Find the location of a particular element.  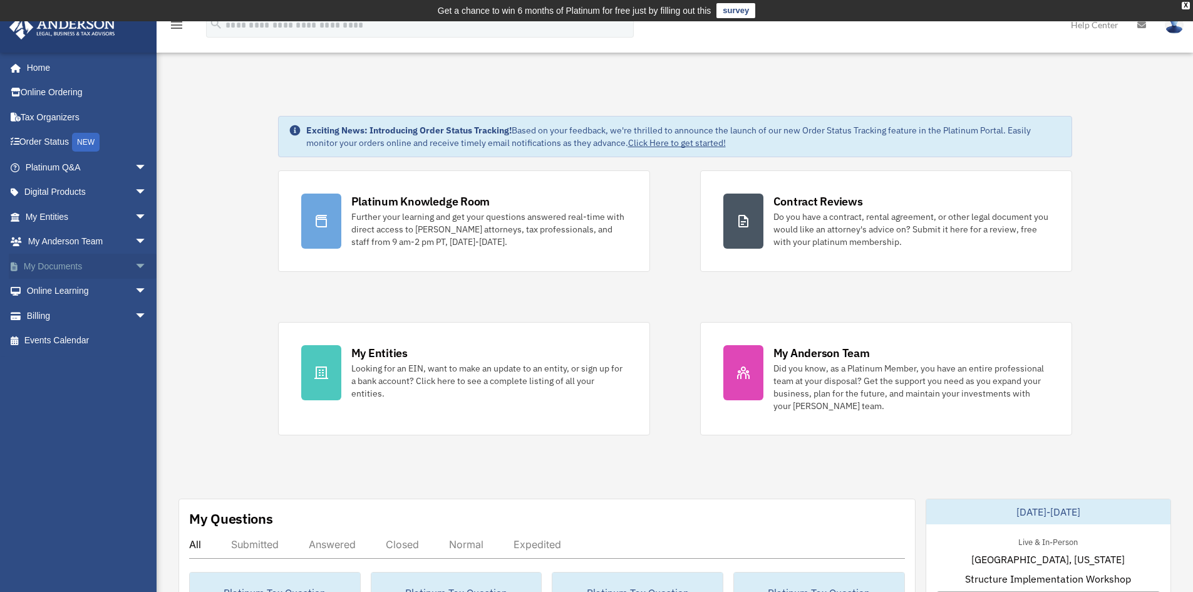

div: My Questions is located at coordinates (231, 518).